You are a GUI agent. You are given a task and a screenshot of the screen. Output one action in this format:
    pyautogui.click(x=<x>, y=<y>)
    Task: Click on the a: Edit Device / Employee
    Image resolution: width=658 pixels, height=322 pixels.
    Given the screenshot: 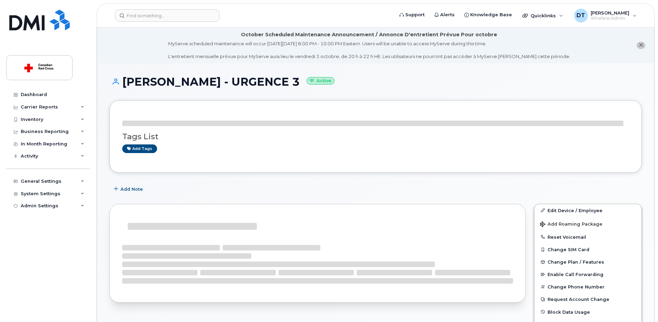 What is the action you would take?
    pyautogui.click(x=588, y=210)
    